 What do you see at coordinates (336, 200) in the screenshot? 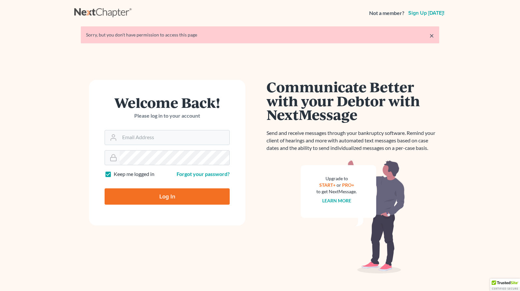
I see `a: Learn more` at bounding box center [336, 200].